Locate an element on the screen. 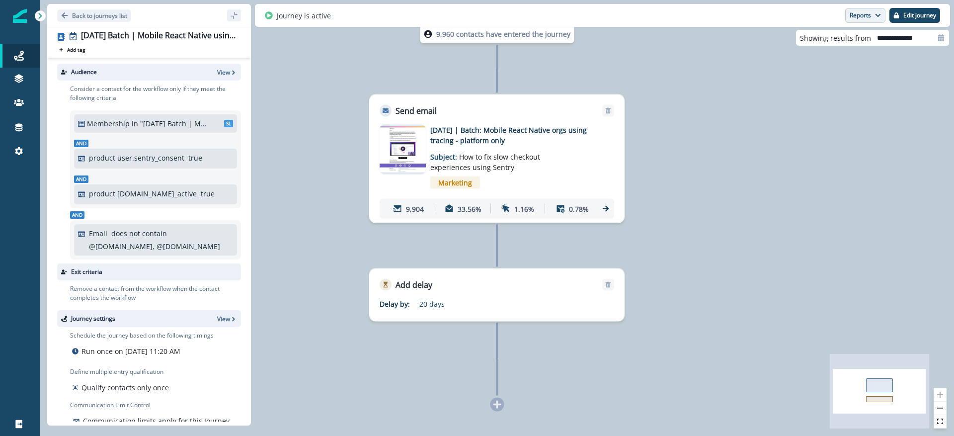 Image resolution: width=954 pixels, height=436 pixels. span: Marketing is located at coordinates (455, 182).